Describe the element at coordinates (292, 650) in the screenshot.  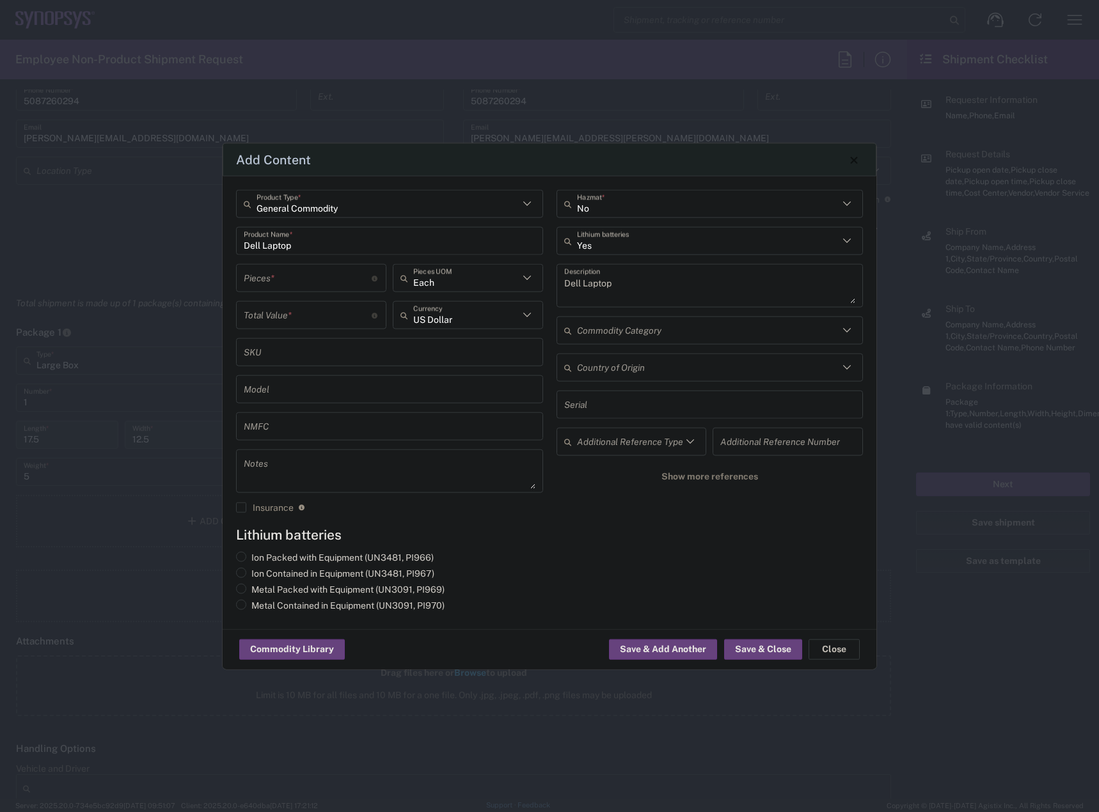
I see `button: Commodity Library` at that location.